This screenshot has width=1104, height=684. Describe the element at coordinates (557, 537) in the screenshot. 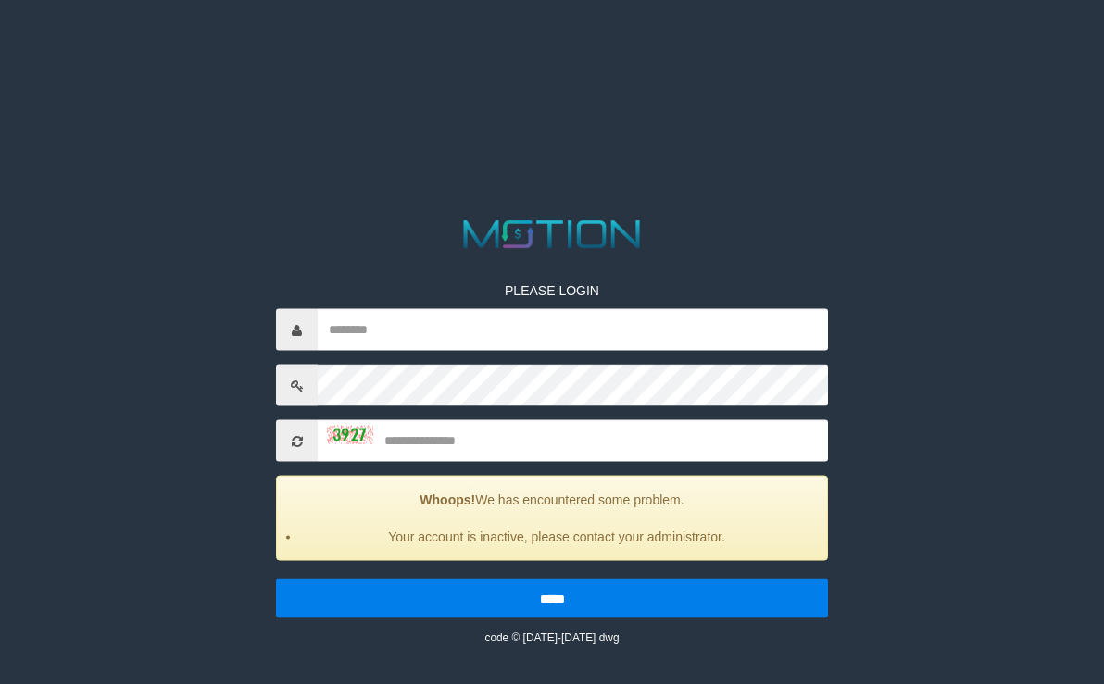

I see `li: Your account is inactive, please contact your administrator.` at that location.